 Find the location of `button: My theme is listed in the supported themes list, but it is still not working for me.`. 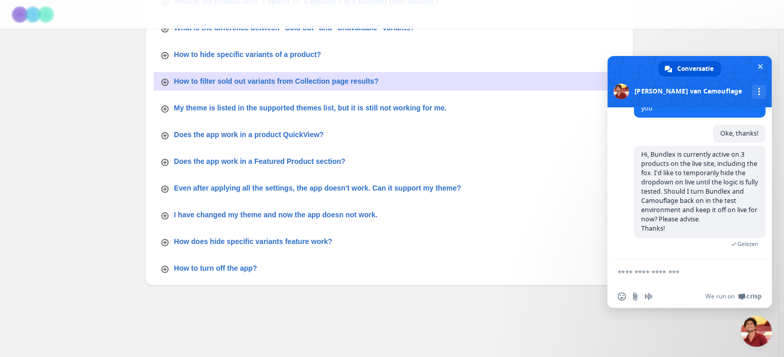

button: My theme is listed in the supported themes list, but it is still not working for me. is located at coordinates (389, 108).